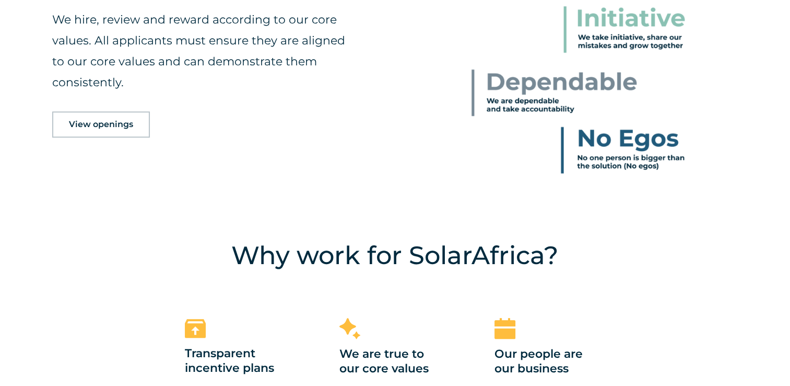  I want to click on h4: Why work for SolarAfrica?, so click(395, 255).